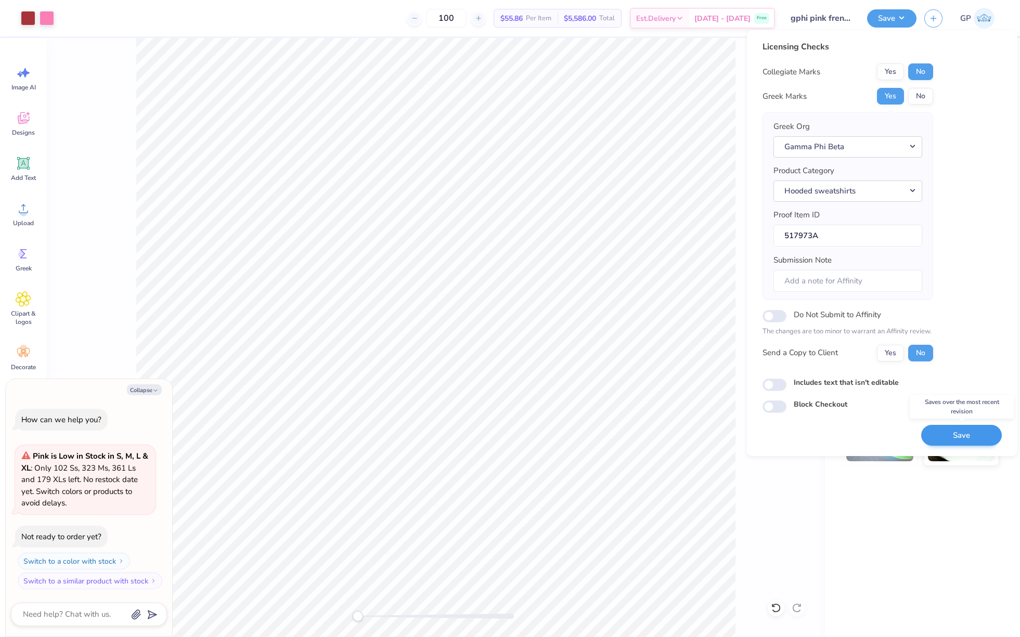  What do you see at coordinates (85, 462) in the screenshot?
I see `strong: Pink is Low in Stock in S, M, L & XL` at bounding box center [85, 462].